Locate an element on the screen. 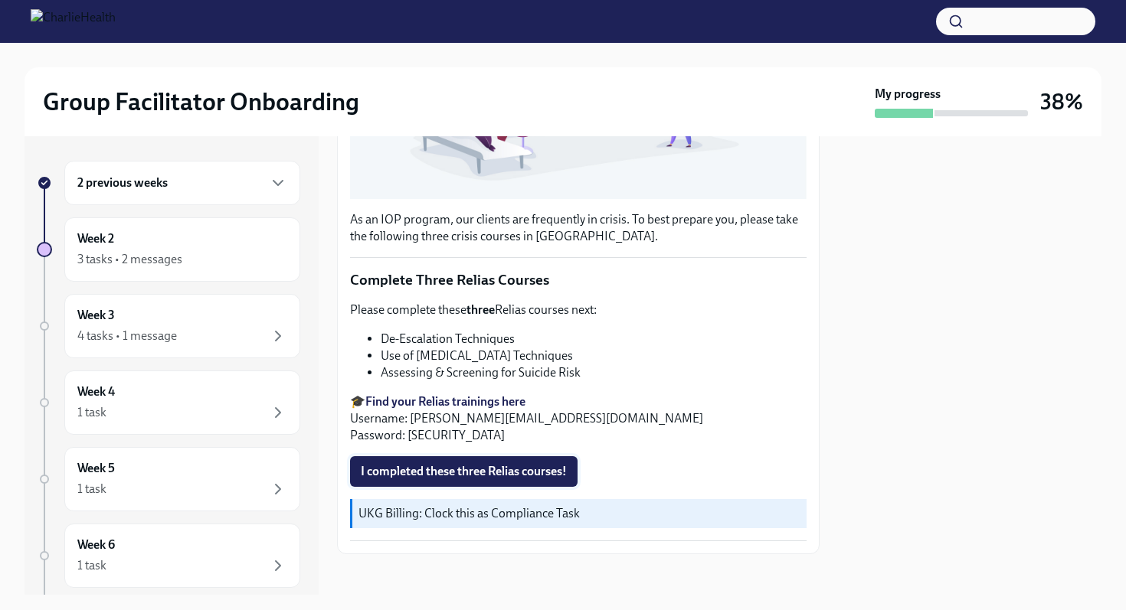 This screenshot has width=1126, height=610. h3: 38% is located at coordinates (1062, 102).